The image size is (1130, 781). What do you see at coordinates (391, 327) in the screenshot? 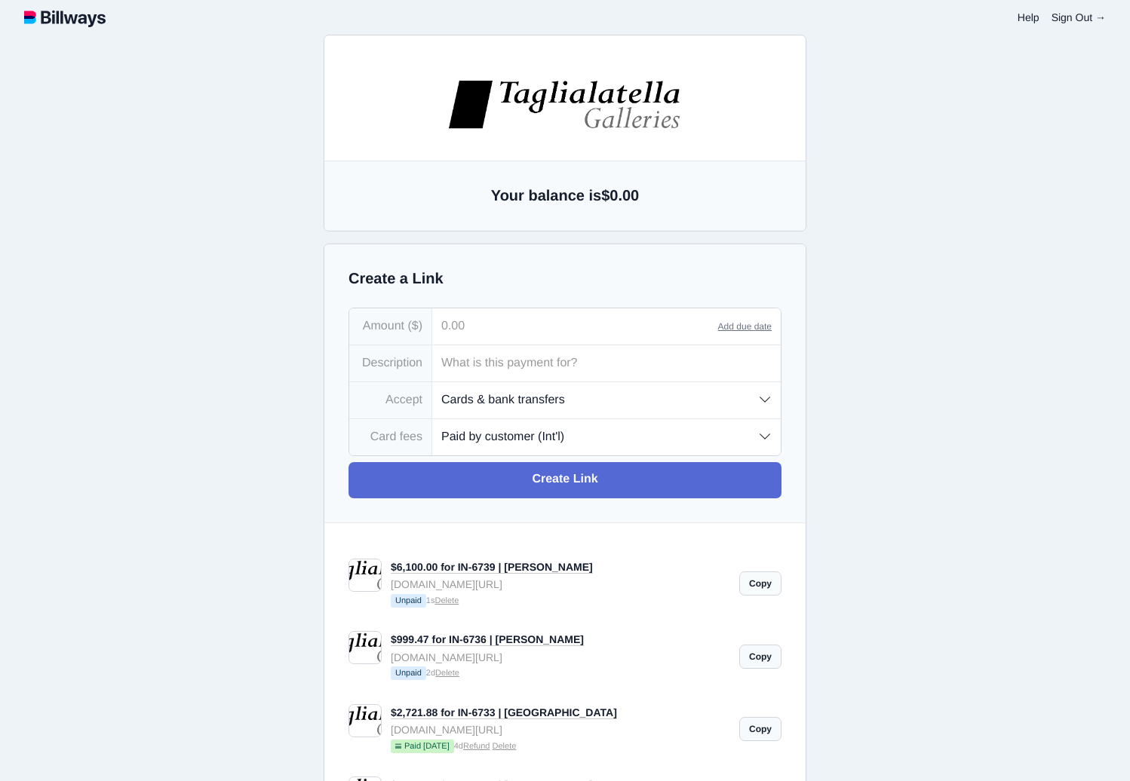
I see `div: Amount ($)` at bounding box center [391, 327].